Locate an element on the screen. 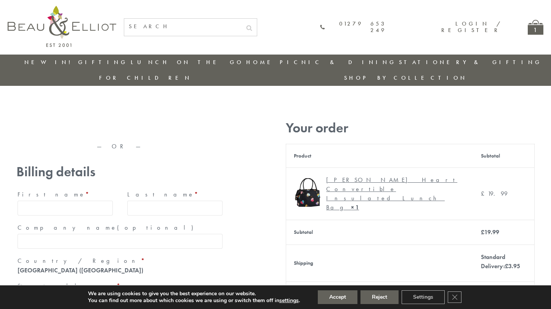  label: First name is located at coordinates (65, 194).